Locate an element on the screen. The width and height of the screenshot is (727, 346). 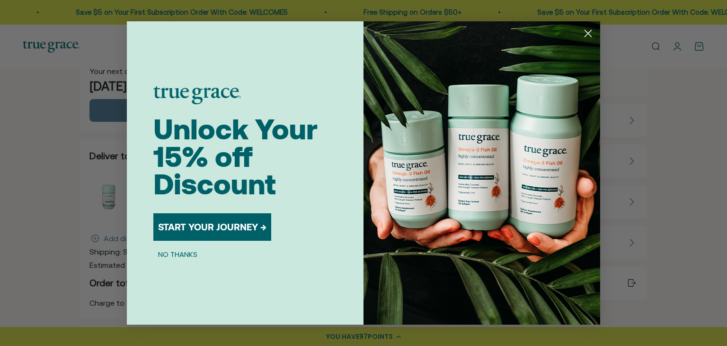
button: Close dialog is located at coordinates (588, 33).